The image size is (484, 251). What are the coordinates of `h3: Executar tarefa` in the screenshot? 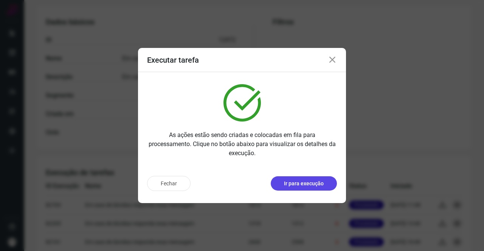 It's located at (173, 60).